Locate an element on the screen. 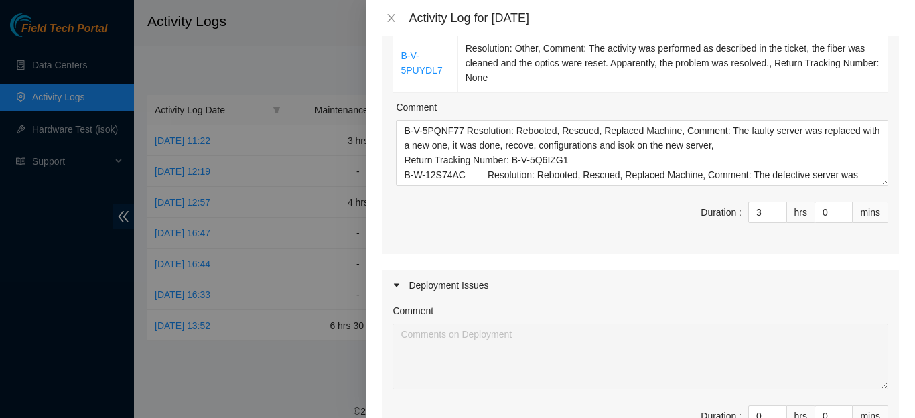  div: hrs is located at coordinates (801, 212).